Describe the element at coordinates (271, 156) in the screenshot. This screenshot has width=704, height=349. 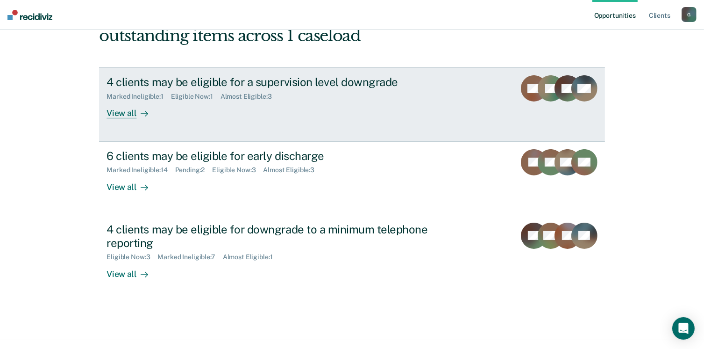
I see `div: 6 clients may be eligible for early discharge` at that location.